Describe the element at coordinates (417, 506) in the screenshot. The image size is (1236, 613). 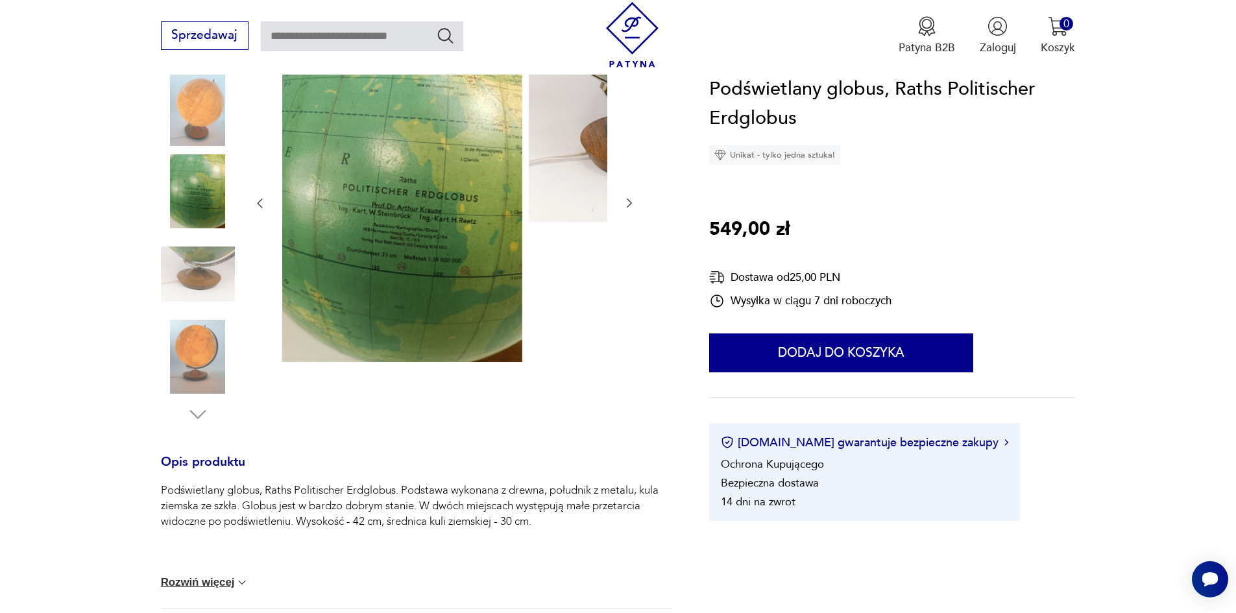
I see `p: Podświetlany globus, Raths Politischer Erdglobus. Podstawa wykonana z drewna, południk z metalu, ...` at that location.